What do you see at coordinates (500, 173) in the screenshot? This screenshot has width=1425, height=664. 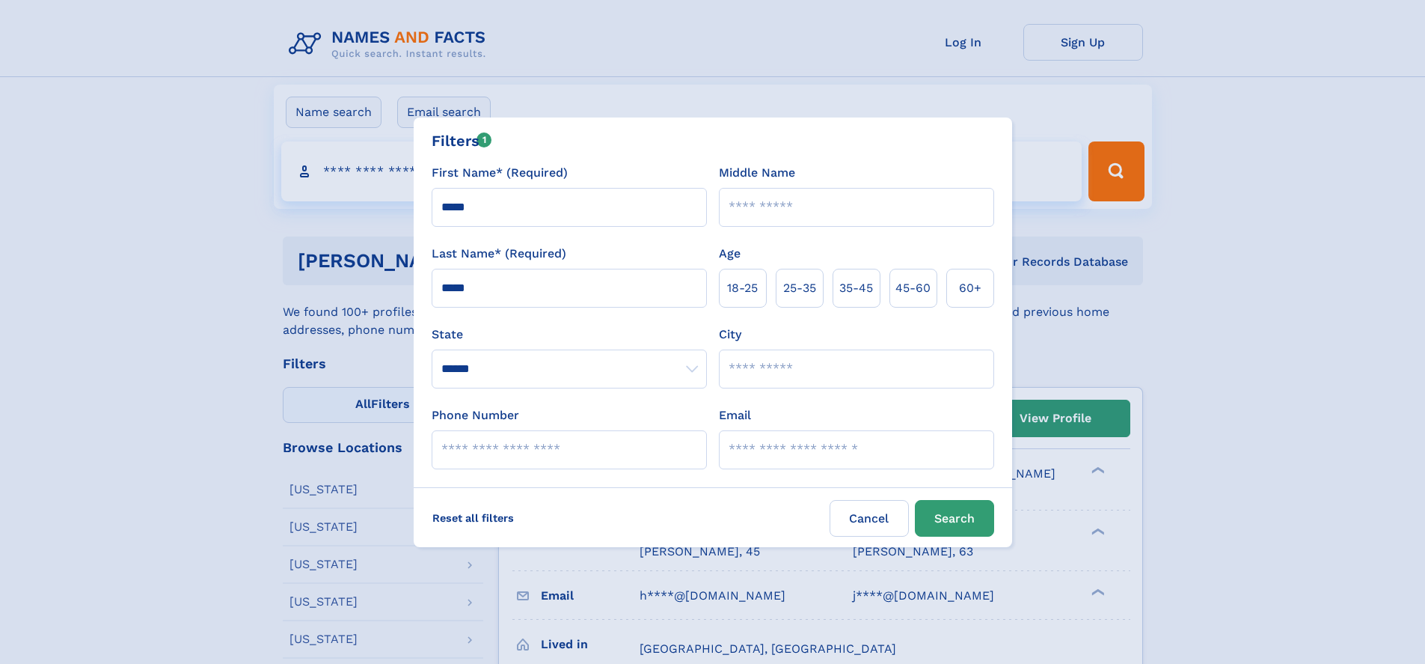 I see `label: First Name* (Required)` at bounding box center [500, 173].